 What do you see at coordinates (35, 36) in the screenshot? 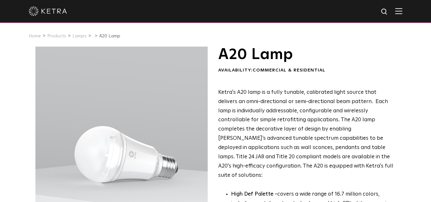
I see `a: Home` at bounding box center [35, 36].